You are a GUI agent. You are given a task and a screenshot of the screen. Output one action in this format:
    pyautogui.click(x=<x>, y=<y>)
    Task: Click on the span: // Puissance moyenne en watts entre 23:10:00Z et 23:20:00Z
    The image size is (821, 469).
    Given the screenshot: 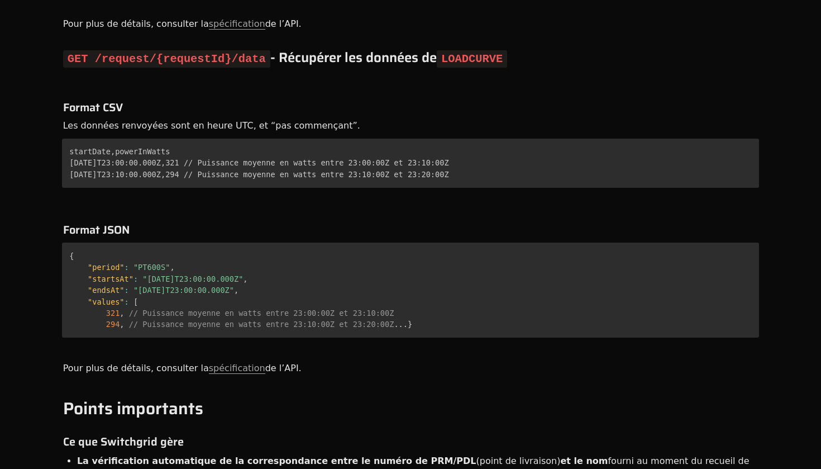 What is the action you would take?
    pyautogui.click(x=261, y=324)
    